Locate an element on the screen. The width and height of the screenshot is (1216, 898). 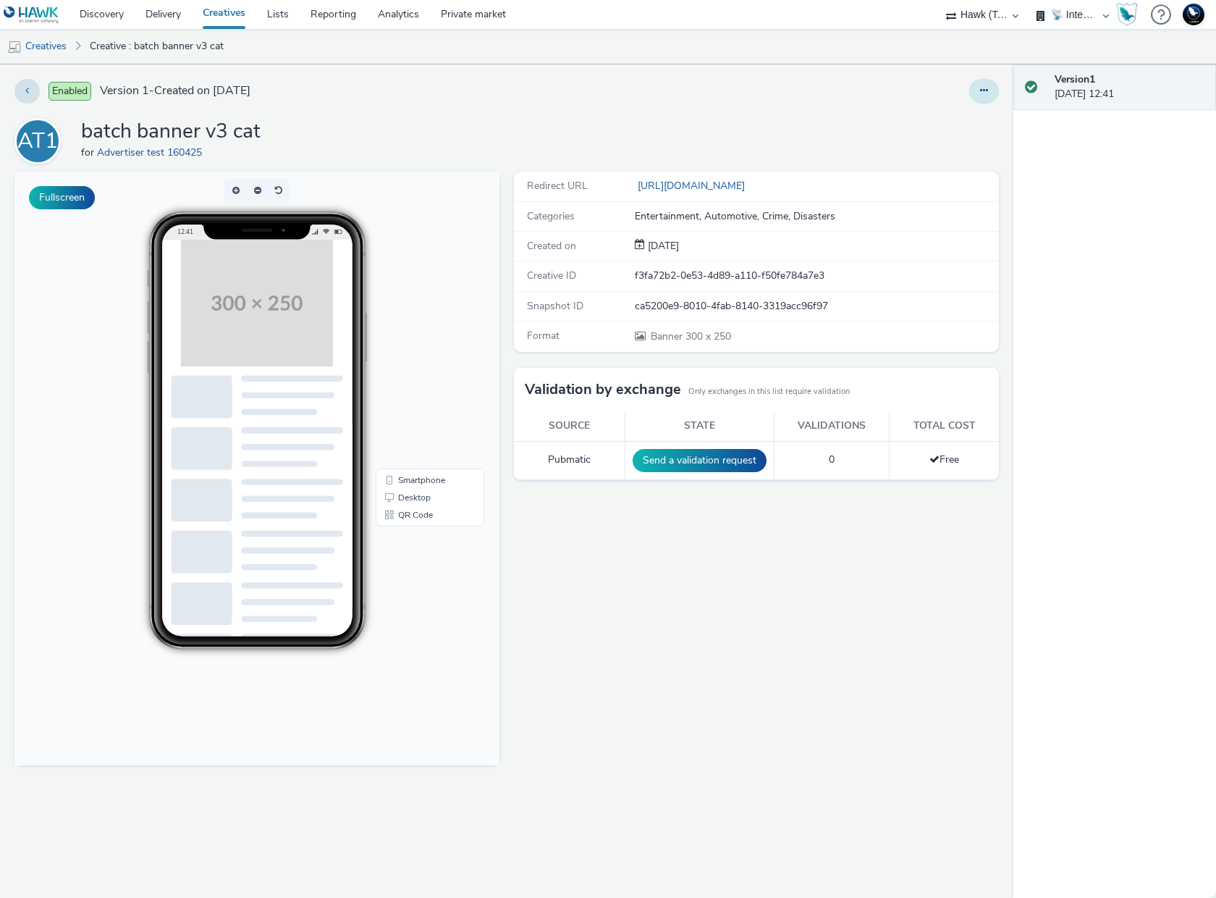
h1: batch banner v3 cat is located at coordinates (171, 132).